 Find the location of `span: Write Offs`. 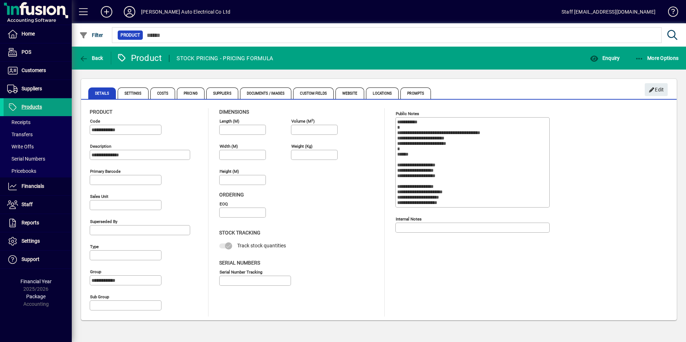

span: Write Offs is located at coordinates (20, 147).